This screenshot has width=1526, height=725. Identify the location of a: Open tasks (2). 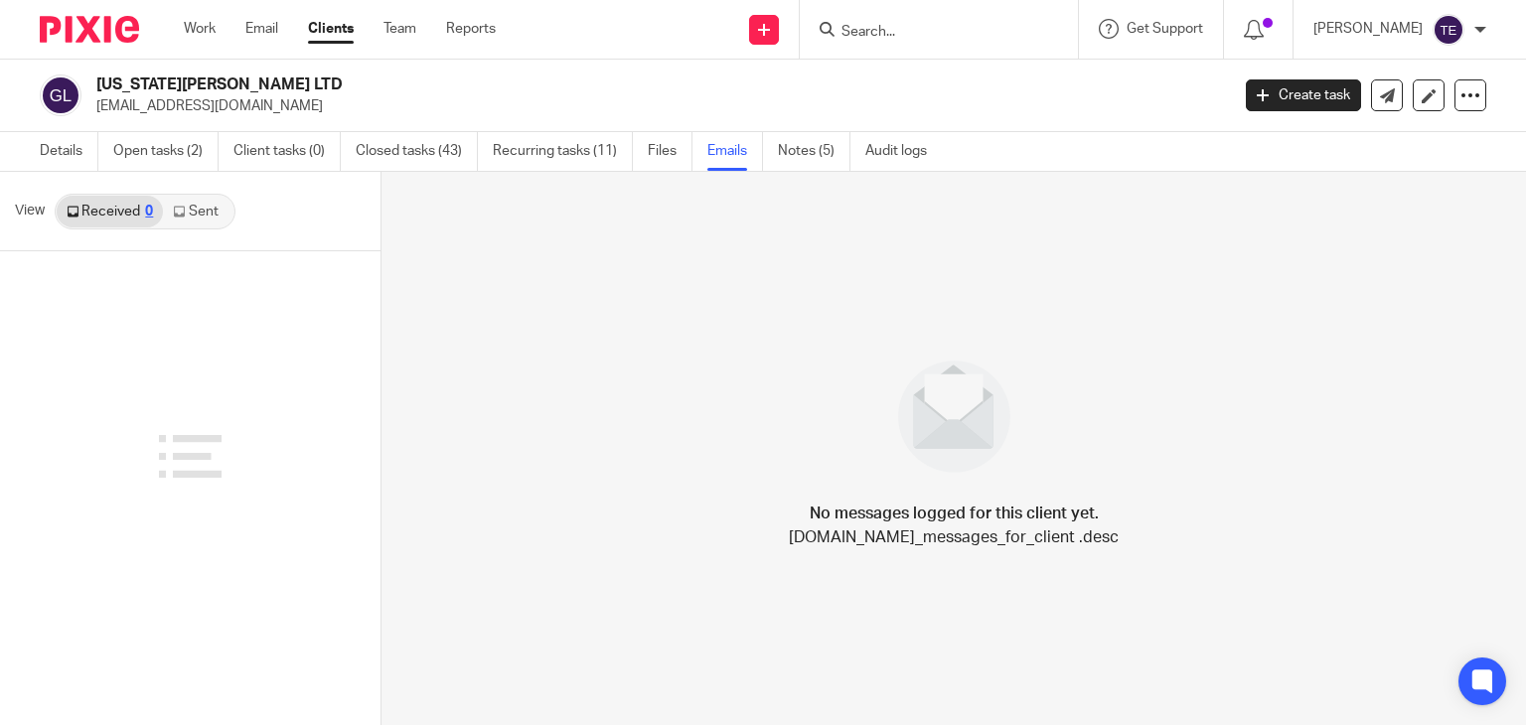
(166, 151).